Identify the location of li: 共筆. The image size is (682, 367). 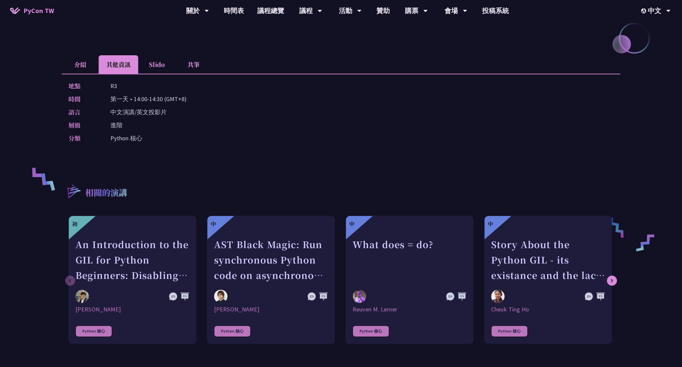
(193, 64).